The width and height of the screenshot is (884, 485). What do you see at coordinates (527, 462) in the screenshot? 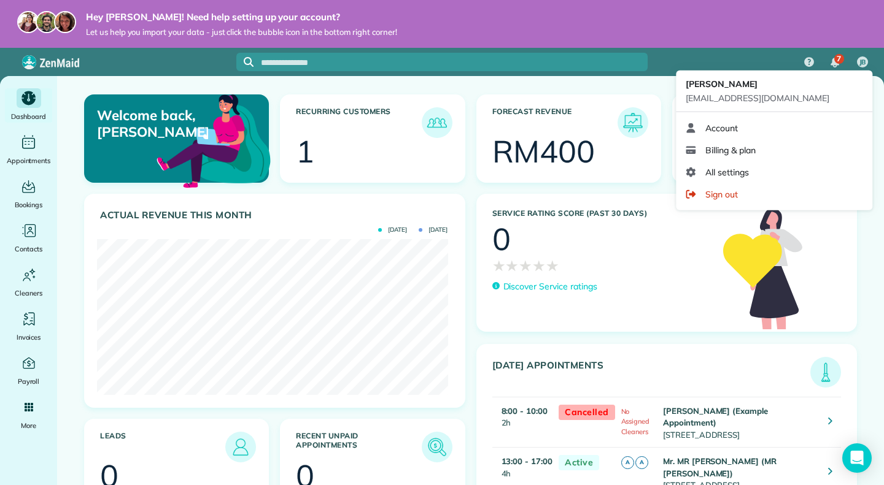
I see `strong: 13:00 - 17:00` at bounding box center [527, 462].